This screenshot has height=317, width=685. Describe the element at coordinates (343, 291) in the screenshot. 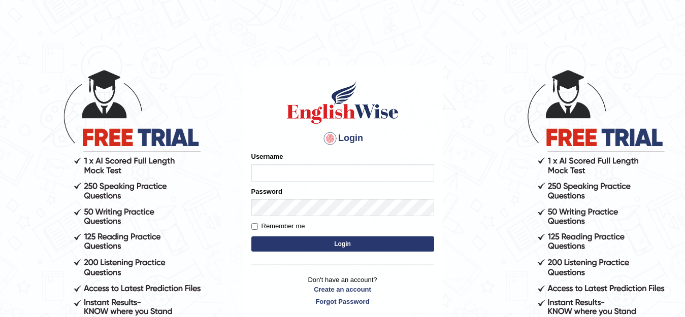

I see `p: Don't have an account?` at that location.